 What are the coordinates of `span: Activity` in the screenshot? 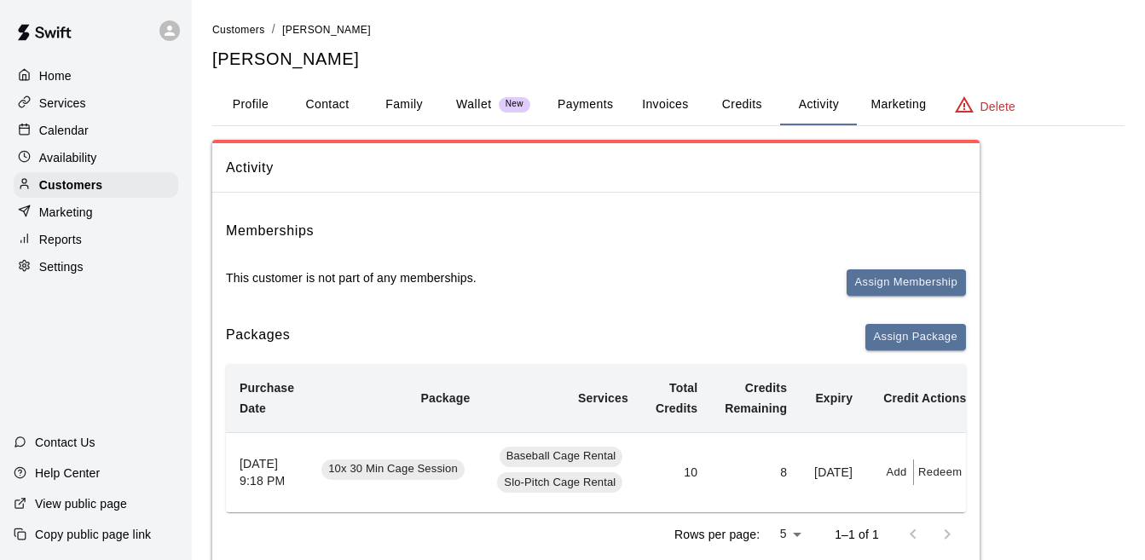 It's located at (596, 168).